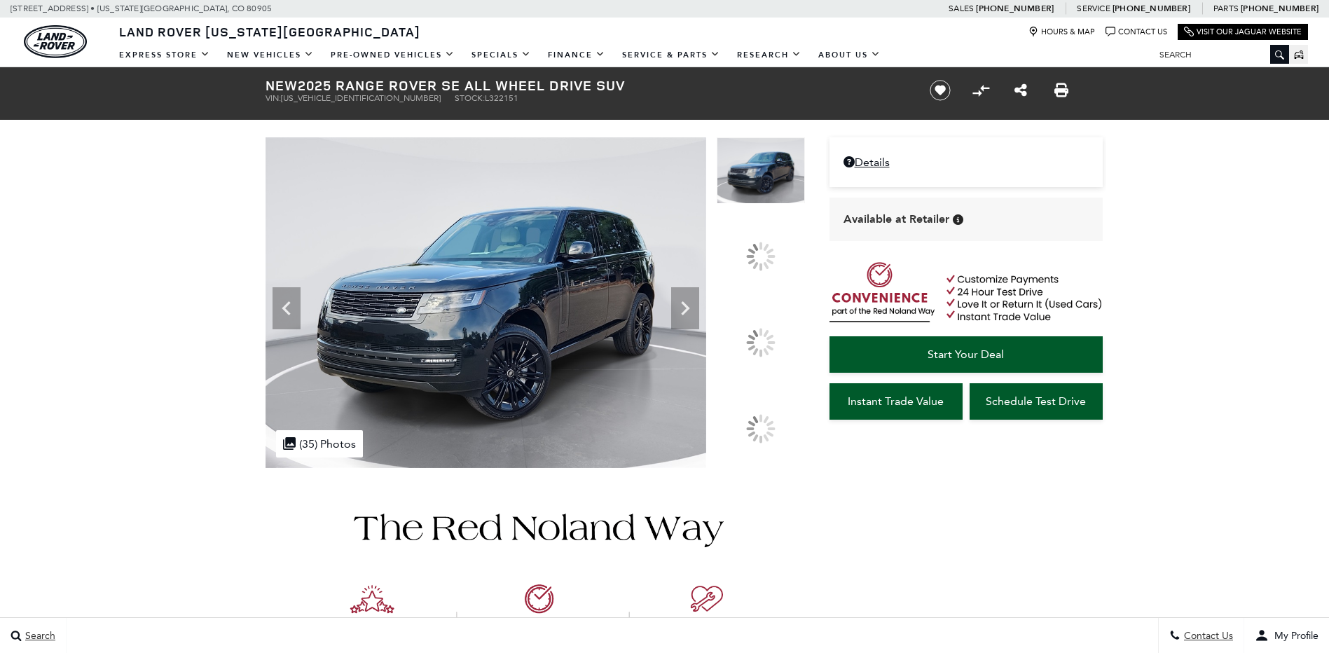 The width and height of the screenshot is (1329, 653). I want to click on a: EXPRESS STORE, so click(165, 55).